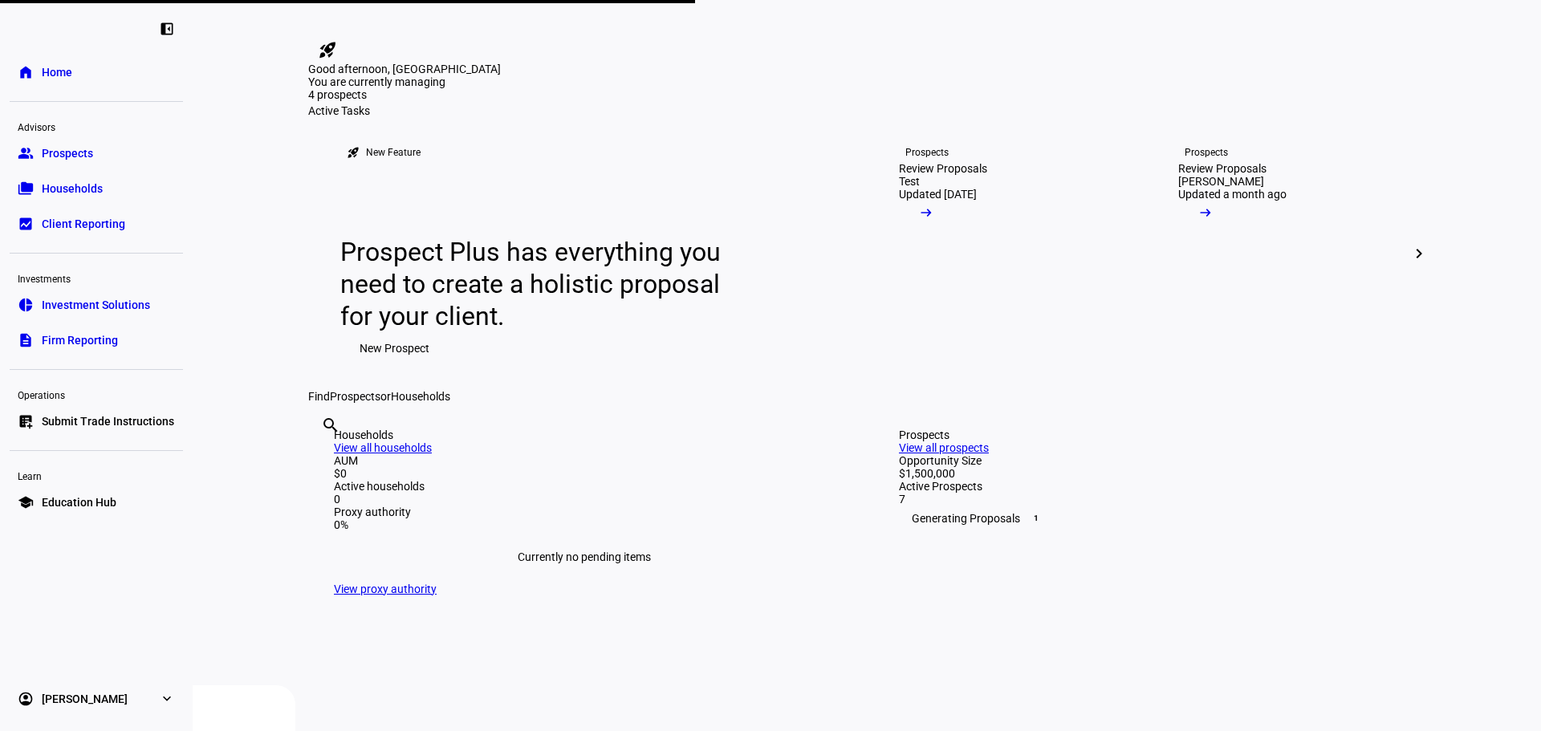 This screenshot has height=731, width=1541. What do you see at coordinates (584, 525) in the screenshot?
I see `div: 0%` at bounding box center [584, 525].